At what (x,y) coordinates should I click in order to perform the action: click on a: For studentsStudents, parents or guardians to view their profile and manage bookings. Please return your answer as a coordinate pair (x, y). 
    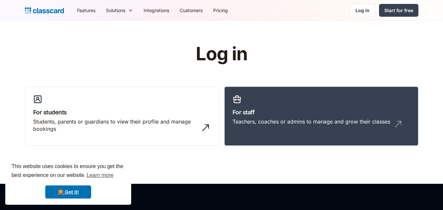
    Looking at the image, I should click on (122, 116).